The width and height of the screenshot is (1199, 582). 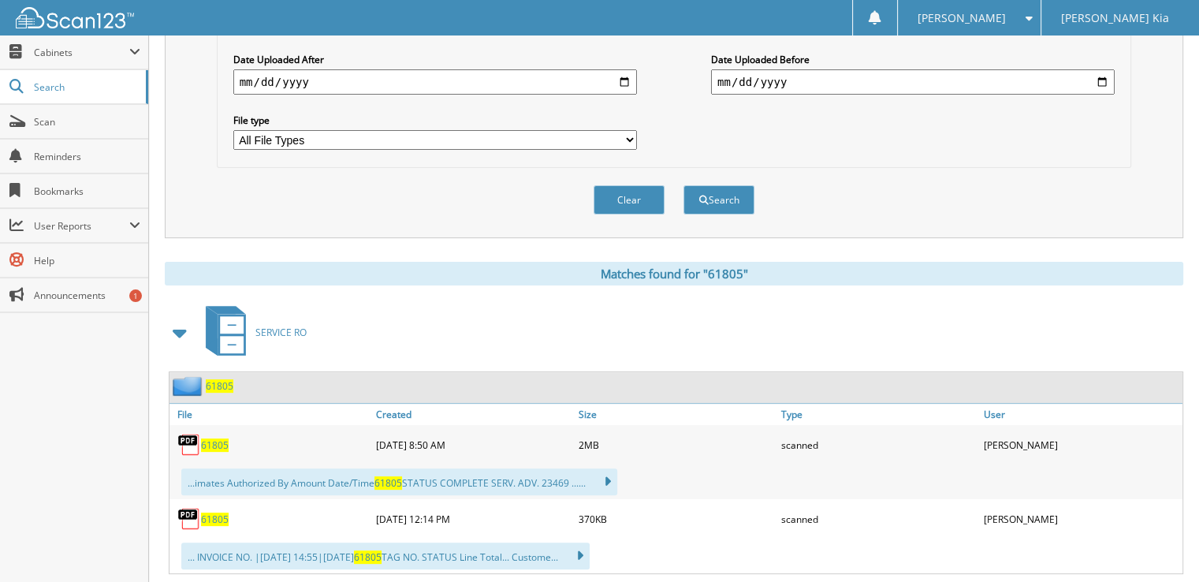 I want to click on span: Scan, so click(x=87, y=121).